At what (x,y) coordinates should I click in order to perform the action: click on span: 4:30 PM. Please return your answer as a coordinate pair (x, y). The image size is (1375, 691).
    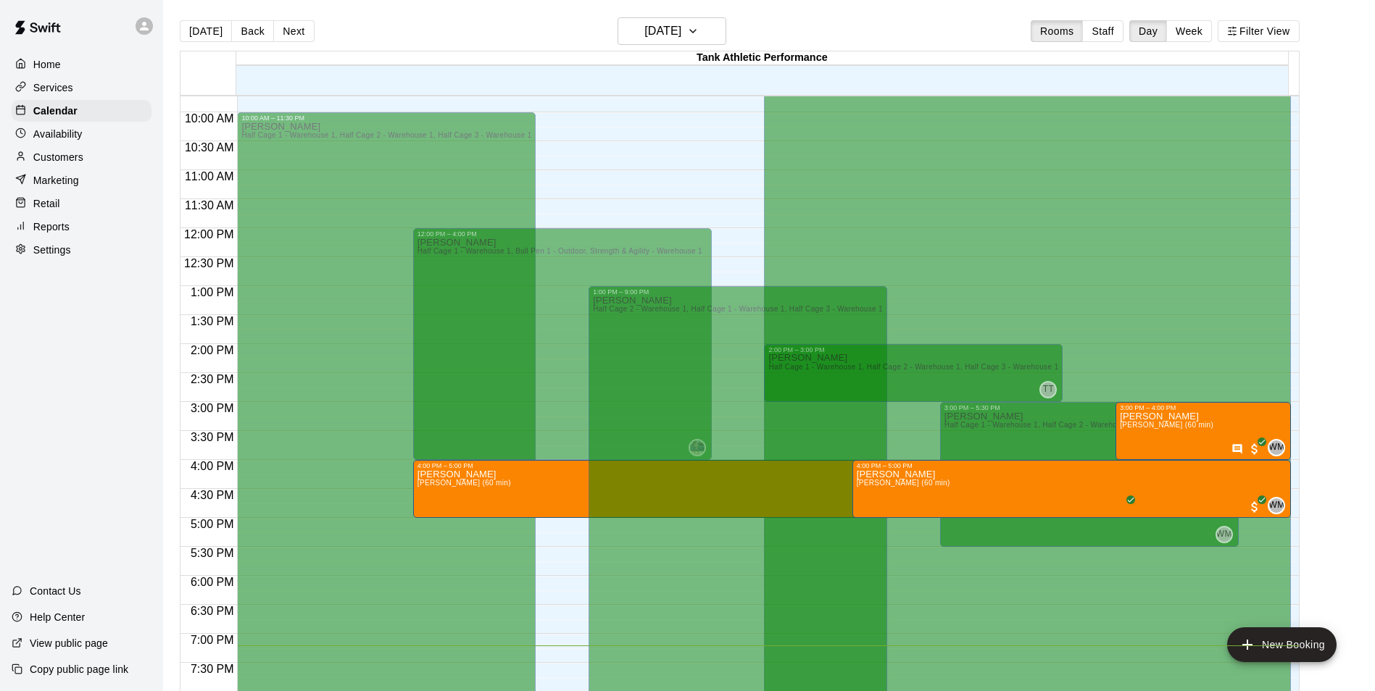
    Looking at the image, I should click on (212, 495).